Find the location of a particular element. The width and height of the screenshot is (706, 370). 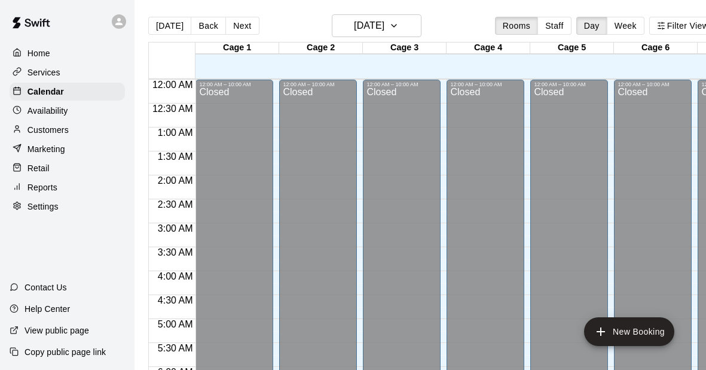

p: Reports is located at coordinates (42, 187).